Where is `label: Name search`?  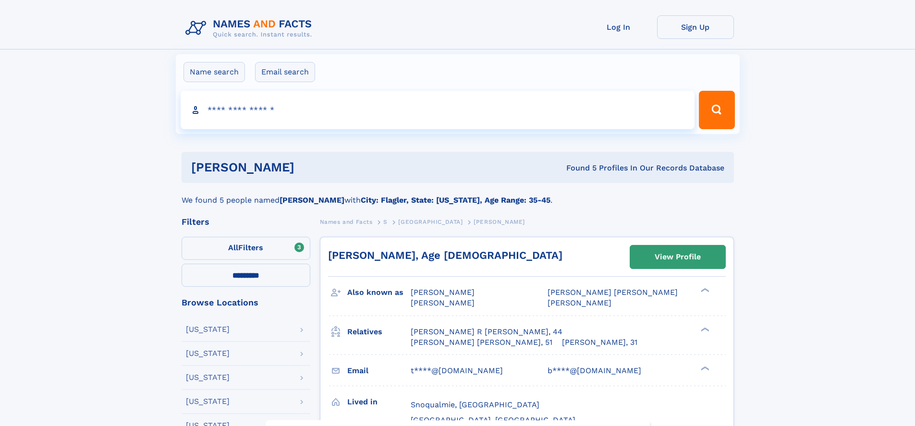
label: Name search is located at coordinates (214, 72).